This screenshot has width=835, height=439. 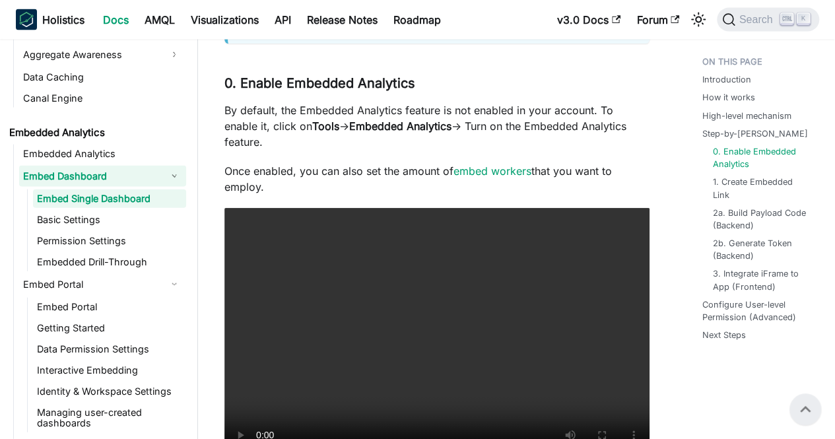 What do you see at coordinates (110, 349) in the screenshot?
I see `a: Data Permission Settings` at bounding box center [110, 349].